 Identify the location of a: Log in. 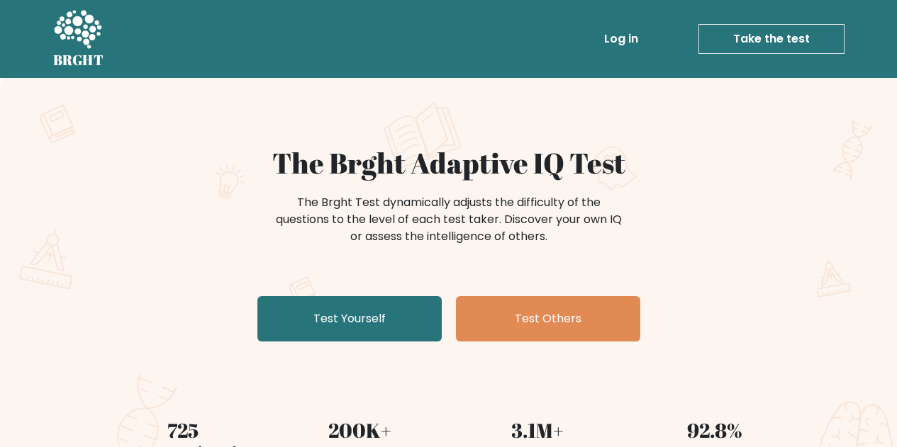
(621, 39).